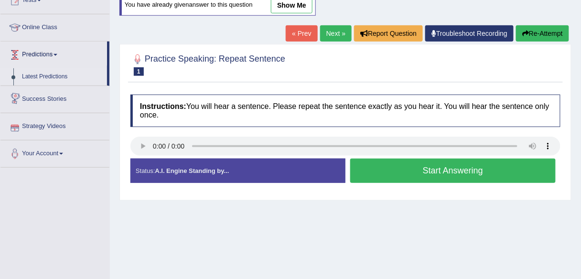 The image size is (581, 279). I want to click on a: Strategy Videos, so click(55, 125).